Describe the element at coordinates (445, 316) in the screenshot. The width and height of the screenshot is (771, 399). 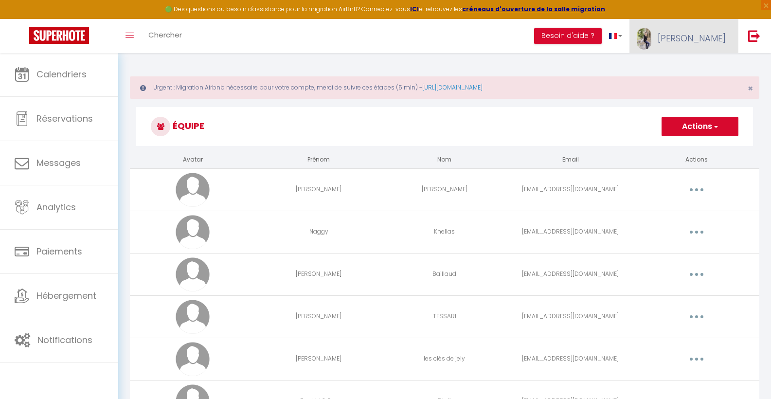
I see `td: TESSARI` at that location.